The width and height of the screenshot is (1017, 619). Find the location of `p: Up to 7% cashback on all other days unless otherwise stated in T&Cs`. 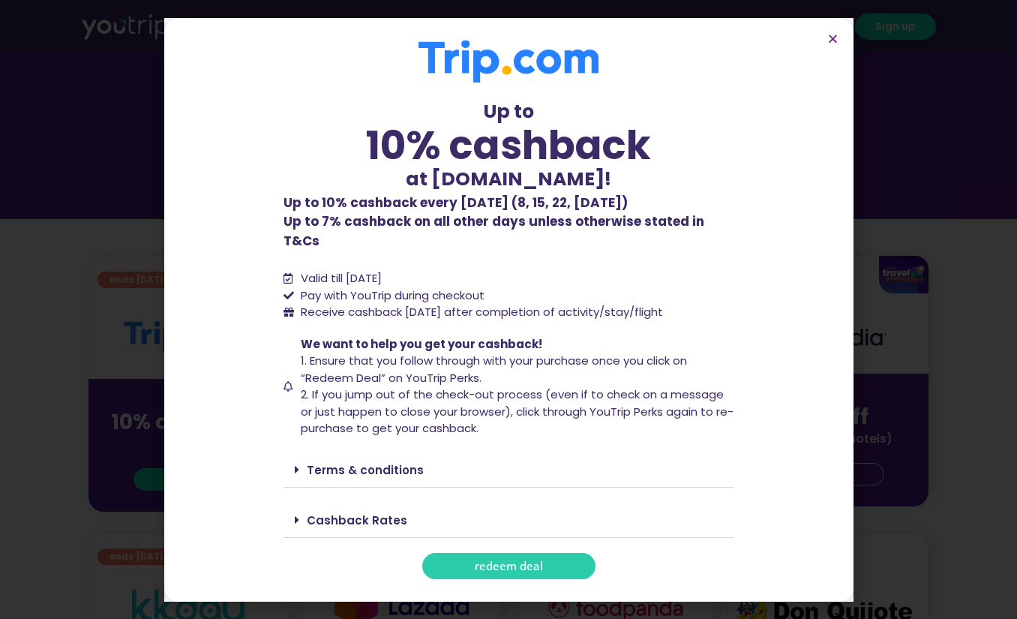

p: Up to 7% cashback on all other days unless otherwise stated in T&Cs is located at coordinates (509, 222).